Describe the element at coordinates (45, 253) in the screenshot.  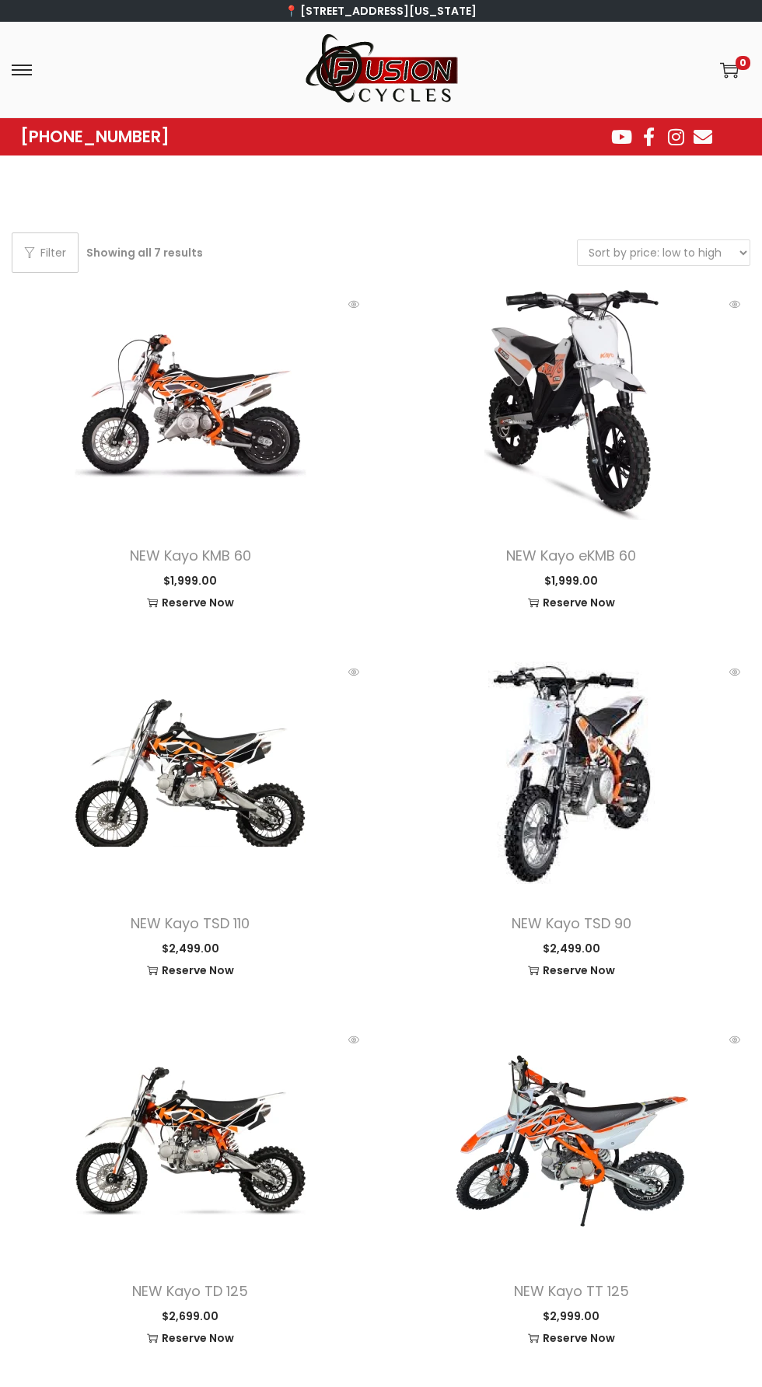
I see `button: Filter` at that location.